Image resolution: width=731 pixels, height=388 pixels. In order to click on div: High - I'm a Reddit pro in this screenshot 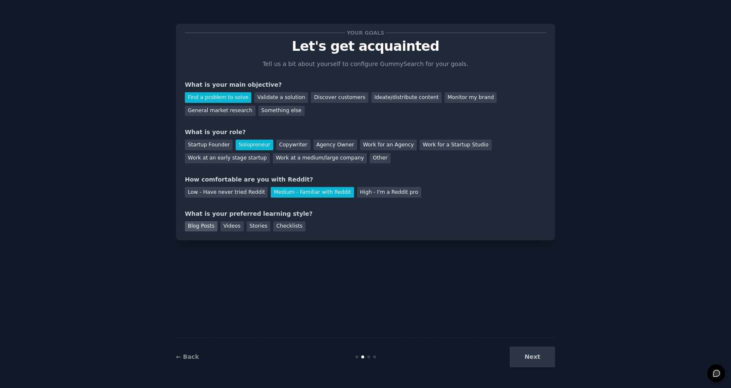, I will do `click(389, 192)`.